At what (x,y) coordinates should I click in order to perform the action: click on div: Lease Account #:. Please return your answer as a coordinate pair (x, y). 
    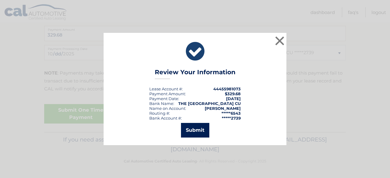
    Looking at the image, I should click on (166, 89).